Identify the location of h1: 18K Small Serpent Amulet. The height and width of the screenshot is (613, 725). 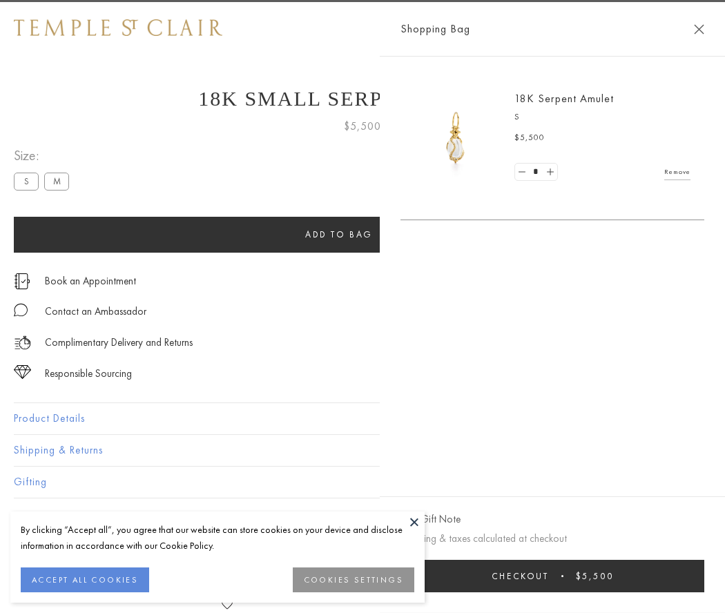
(363, 99).